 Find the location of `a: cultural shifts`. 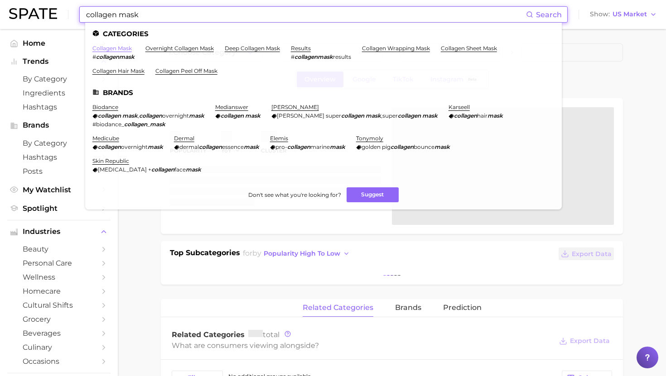

a: cultural shifts is located at coordinates (59, 305).